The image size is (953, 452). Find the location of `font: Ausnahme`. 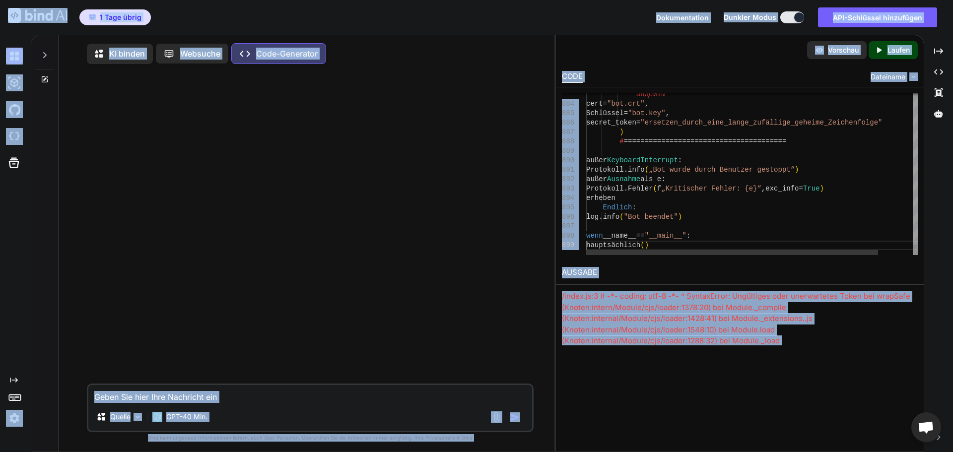

font: Ausnahme is located at coordinates (623, 179).